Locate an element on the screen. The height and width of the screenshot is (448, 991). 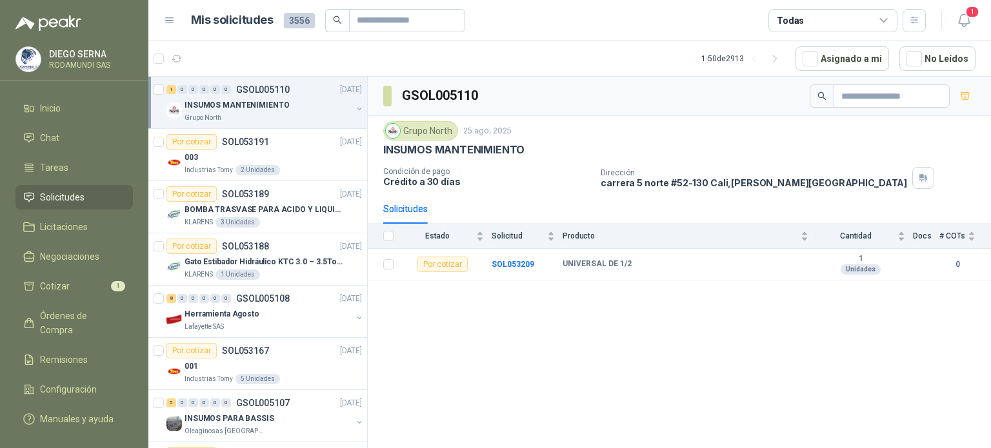
h1: Mis solicitudes is located at coordinates (232, 20).